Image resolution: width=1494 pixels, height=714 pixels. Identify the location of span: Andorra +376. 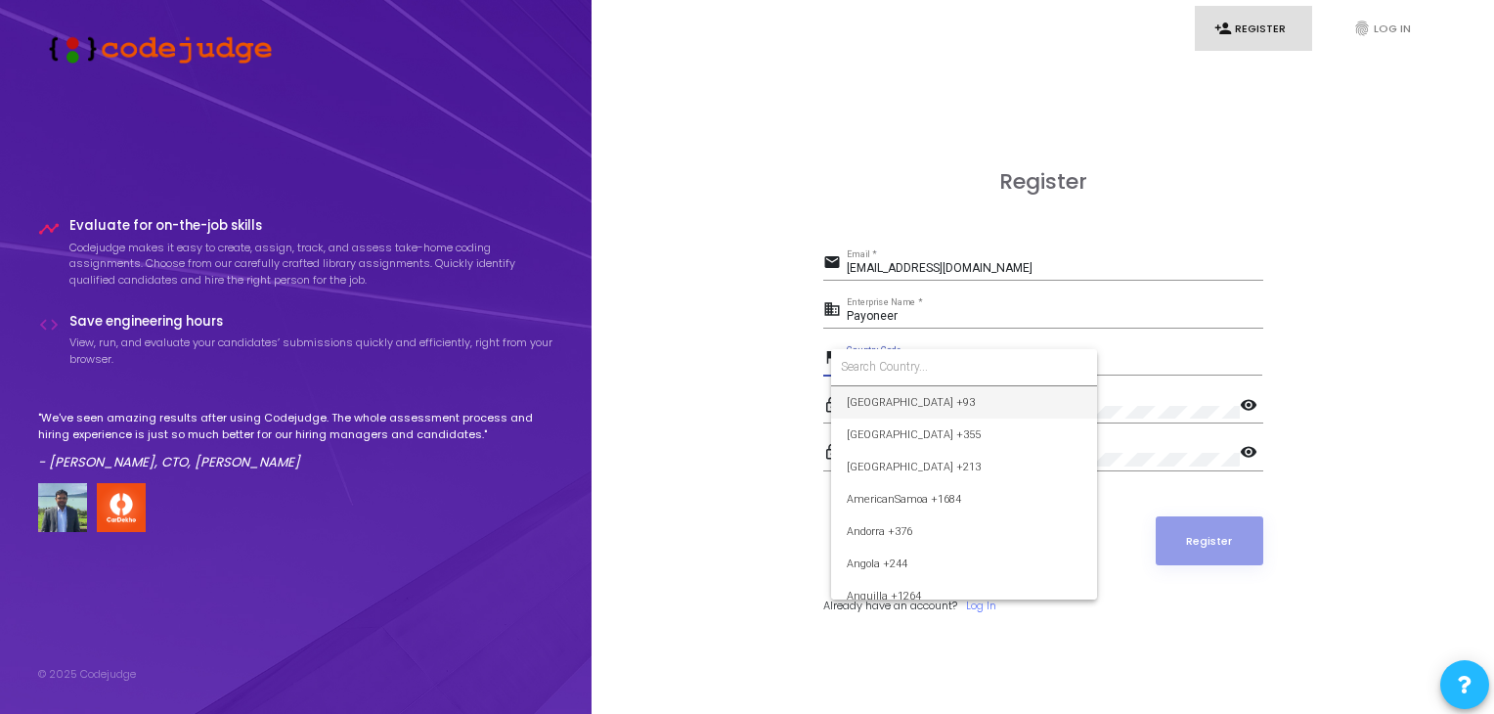
(964, 531).